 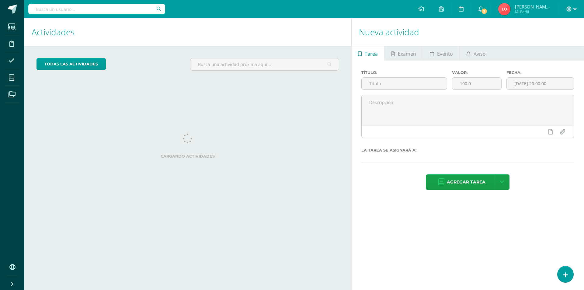 I want to click on a: todas las Actividades, so click(x=71, y=64).